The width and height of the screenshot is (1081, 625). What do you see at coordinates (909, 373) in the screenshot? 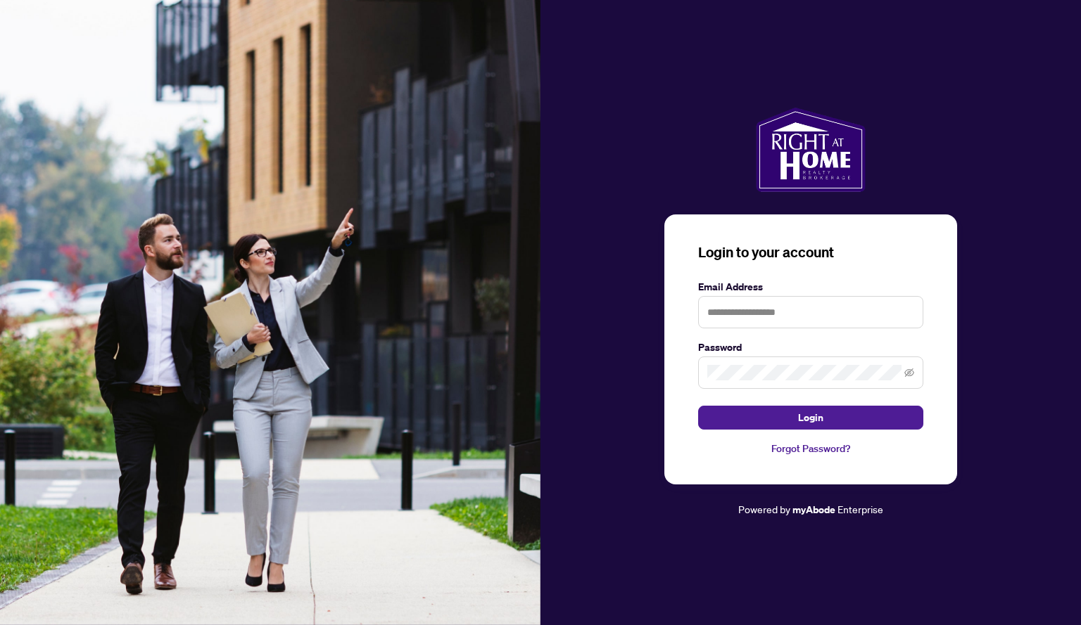
I see `span: eye-invisible` at bounding box center [909, 373].